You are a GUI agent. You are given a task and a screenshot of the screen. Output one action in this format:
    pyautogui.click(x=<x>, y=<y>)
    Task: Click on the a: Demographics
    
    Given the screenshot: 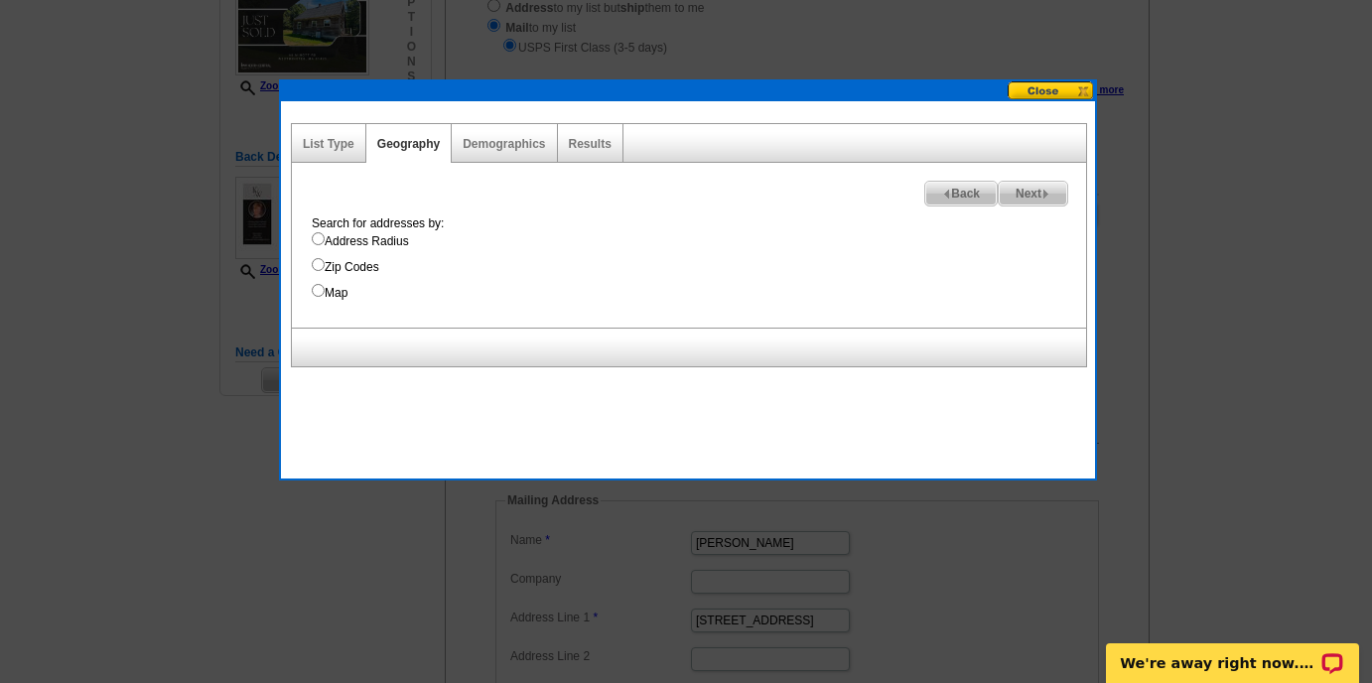 What is the action you would take?
    pyautogui.click(x=503, y=144)
    